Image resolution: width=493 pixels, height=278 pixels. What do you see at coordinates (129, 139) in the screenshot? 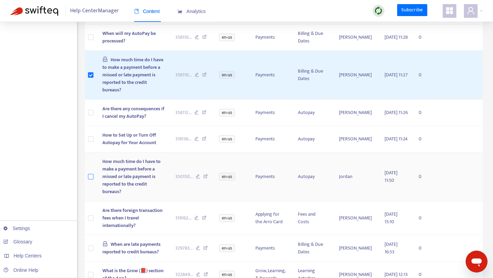
I see `span: How to Set Up or Turn Off Autopay for Your Account` at bounding box center [129, 139].